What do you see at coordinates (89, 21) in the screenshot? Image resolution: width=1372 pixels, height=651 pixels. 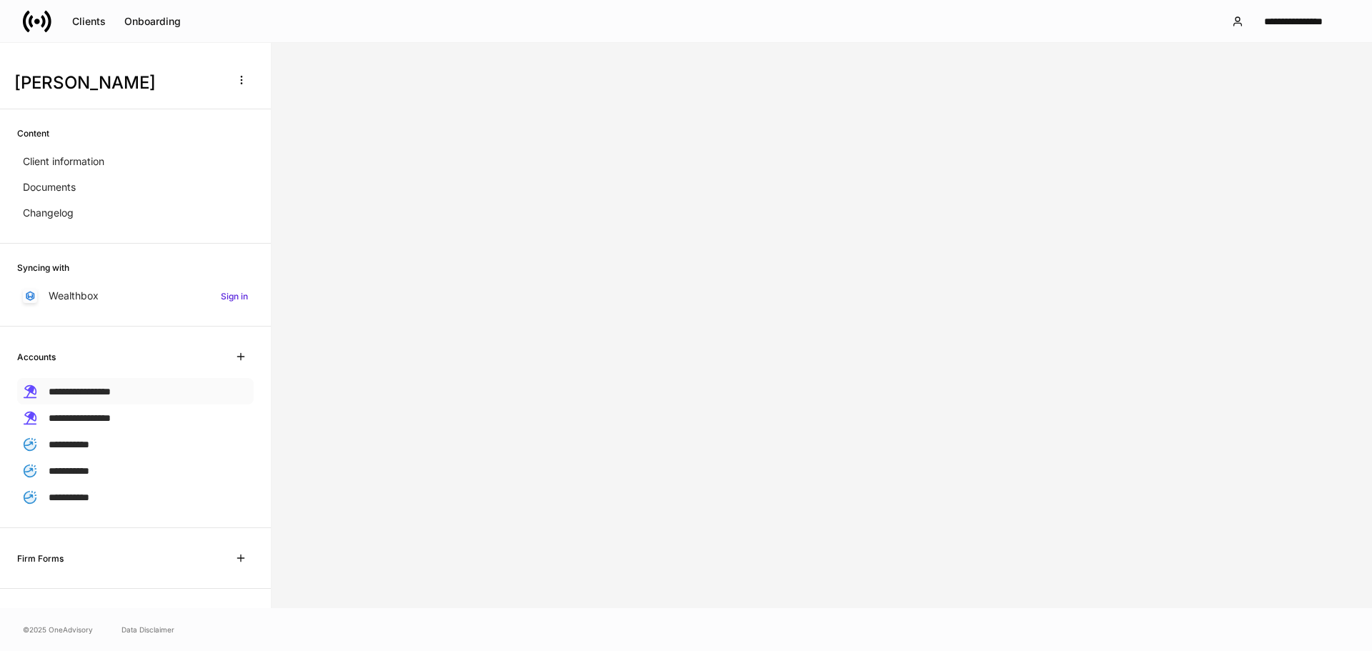 I see `div: Clients` at bounding box center [89, 21].